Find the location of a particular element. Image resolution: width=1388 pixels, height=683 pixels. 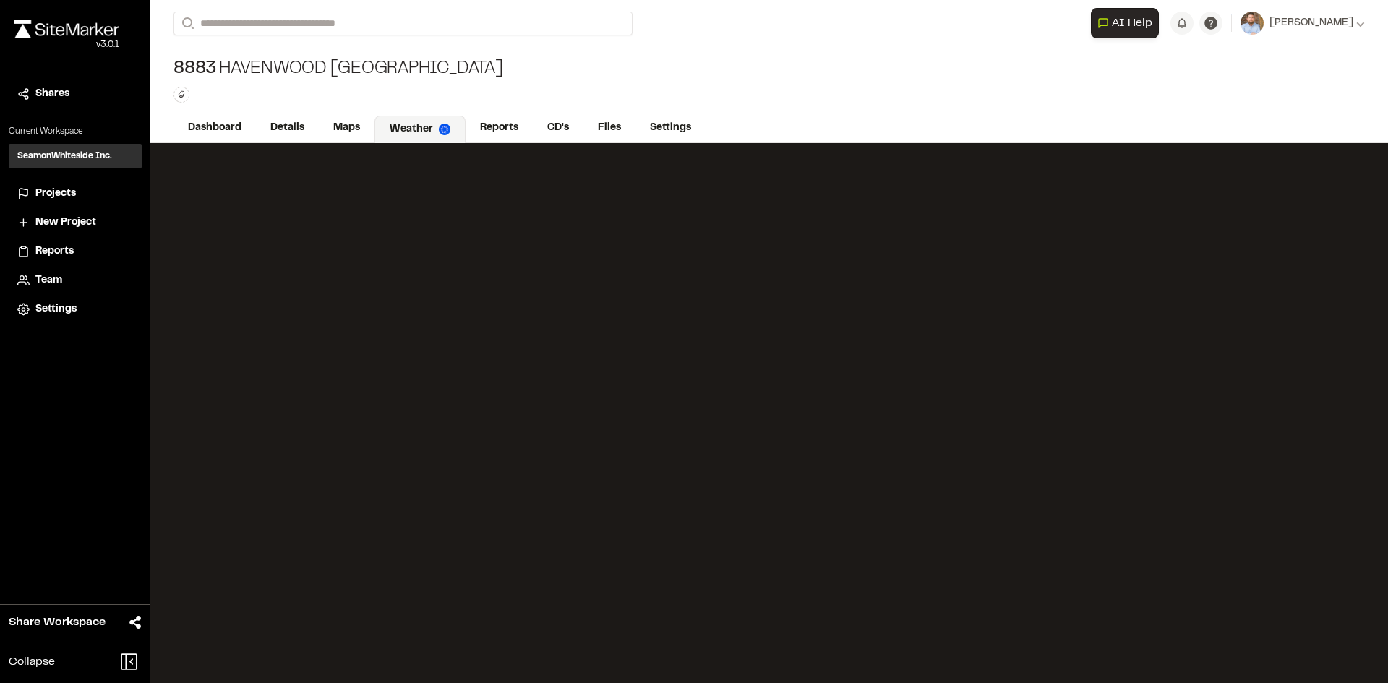

button: Edit Tags is located at coordinates (181, 95).